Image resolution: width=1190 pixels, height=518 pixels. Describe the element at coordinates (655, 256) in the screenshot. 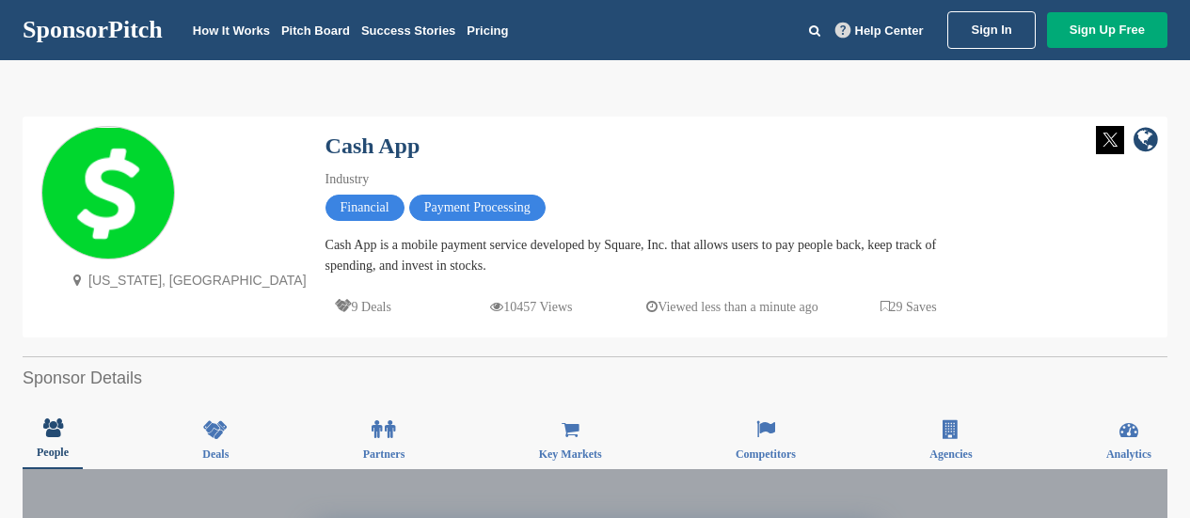

I see `div: Cash App is a mobile payment service developed by Square, Inc. that allows users to pay people ba...` at that location.